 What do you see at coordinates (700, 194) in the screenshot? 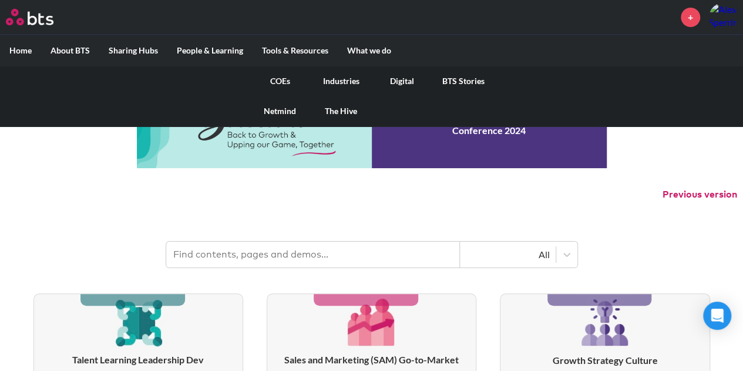
I see `button: Previous version` at bounding box center [700, 194].